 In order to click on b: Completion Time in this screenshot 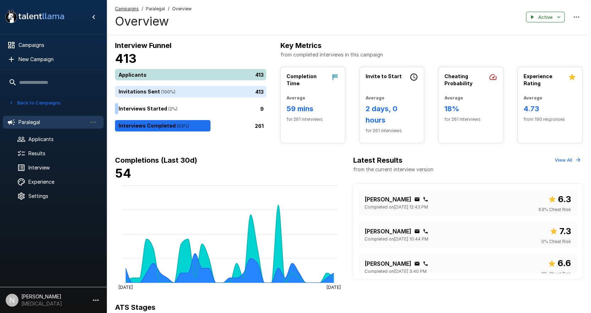, I will do `click(302, 80)`.